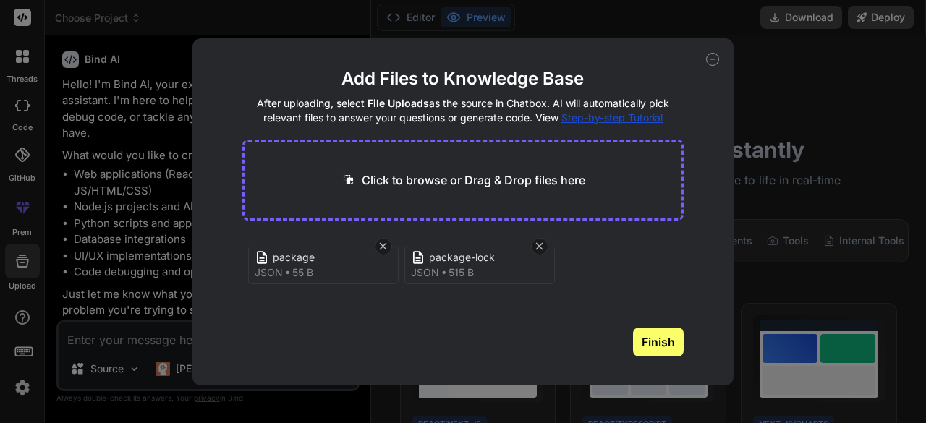 The height and width of the screenshot is (423, 926). Describe the element at coordinates (461, 273) in the screenshot. I see `span: 515 B` at that location.